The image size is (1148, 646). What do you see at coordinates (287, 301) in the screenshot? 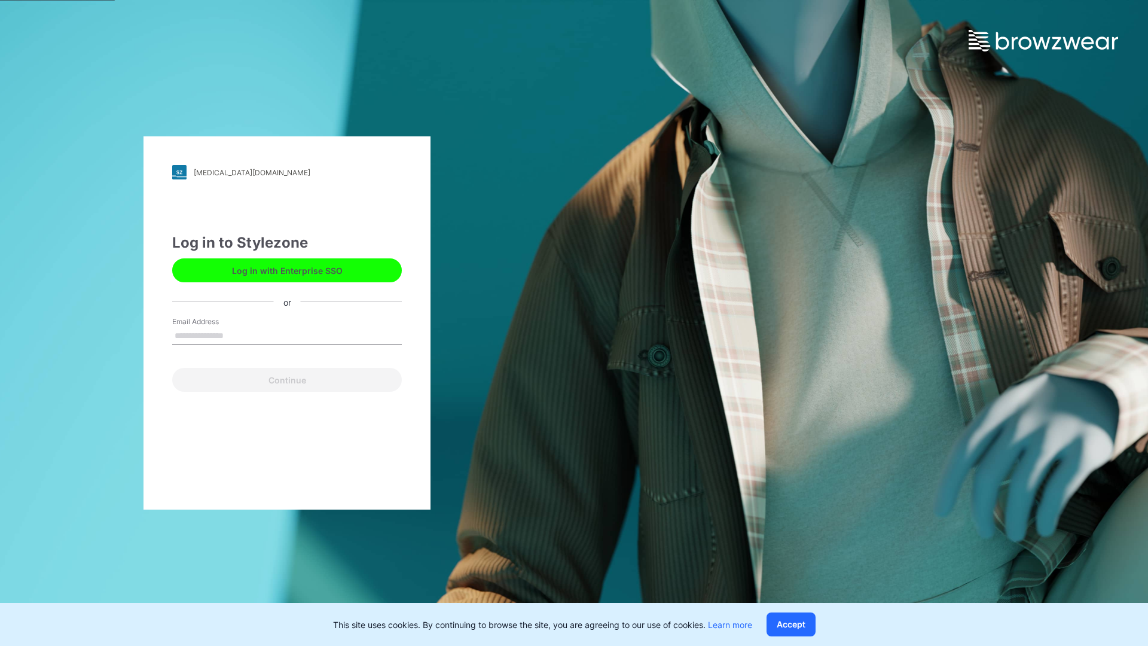
I see `div: or` at bounding box center [287, 301].